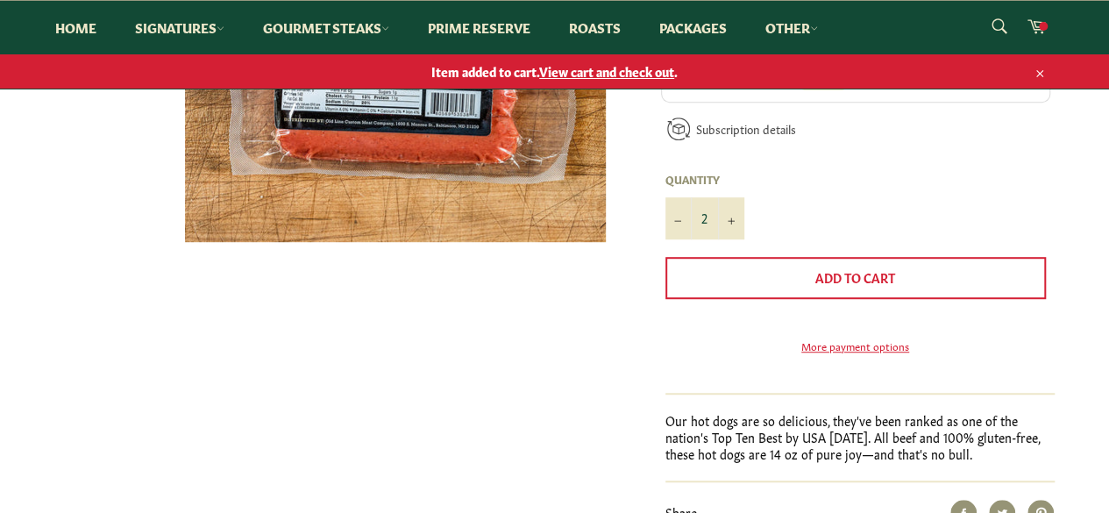  Describe the element at coordinates (555, 71) in the screenshot. I see `span: Item added to cart. .` at that location.